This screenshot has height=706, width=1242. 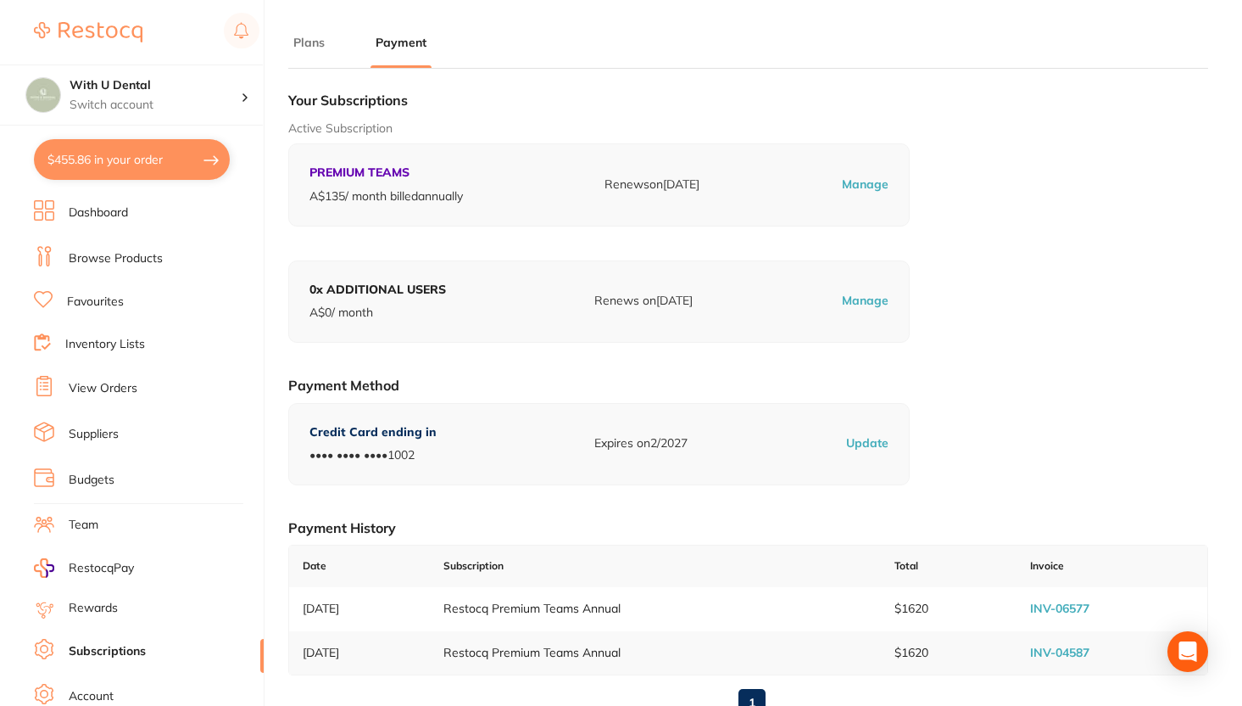 I want to click on p: A$ 135 / month billed annually, so click(x=386, y=197).